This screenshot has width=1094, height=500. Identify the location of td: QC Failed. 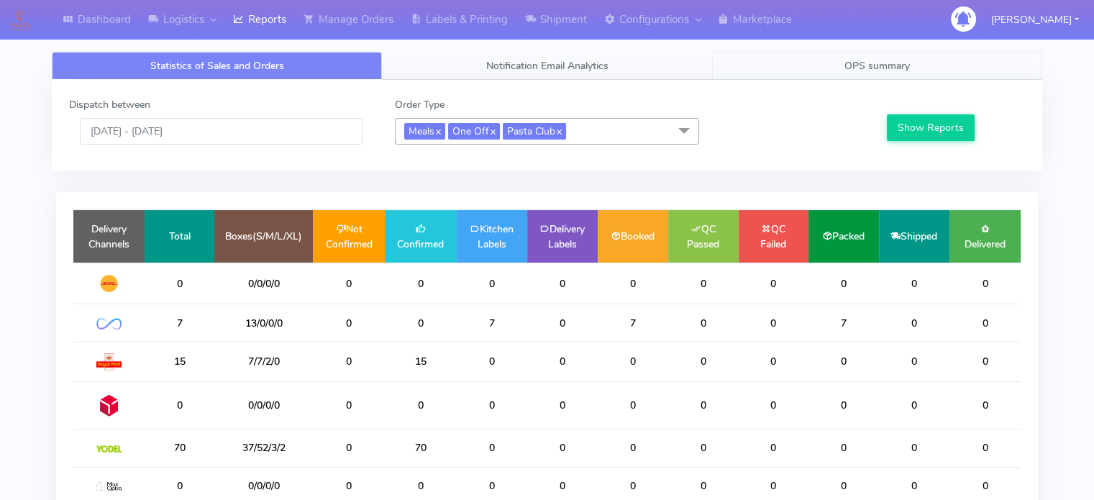
(773, 236).